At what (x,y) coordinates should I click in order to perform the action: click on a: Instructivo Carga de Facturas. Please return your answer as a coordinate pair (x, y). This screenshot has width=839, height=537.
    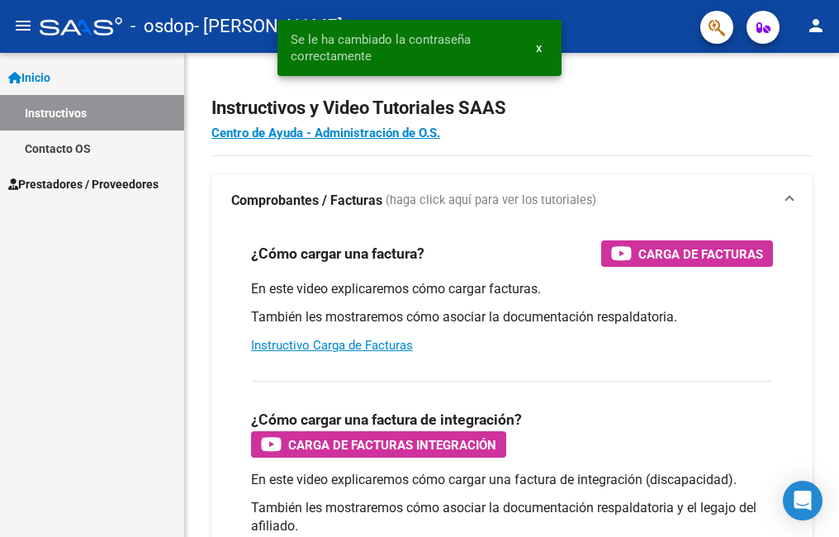
    Looking at the image, I should click on (332, 345).